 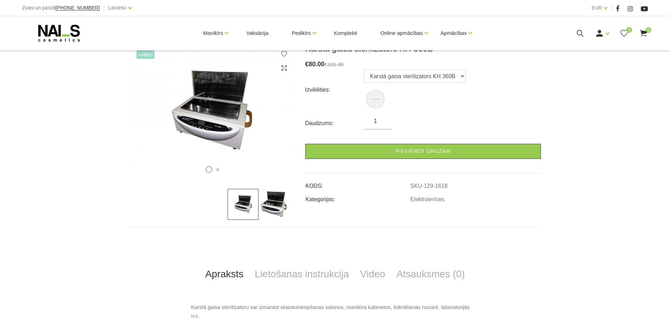 I want to click on a: Atsauksmes (0), so click(x=431, y=274).